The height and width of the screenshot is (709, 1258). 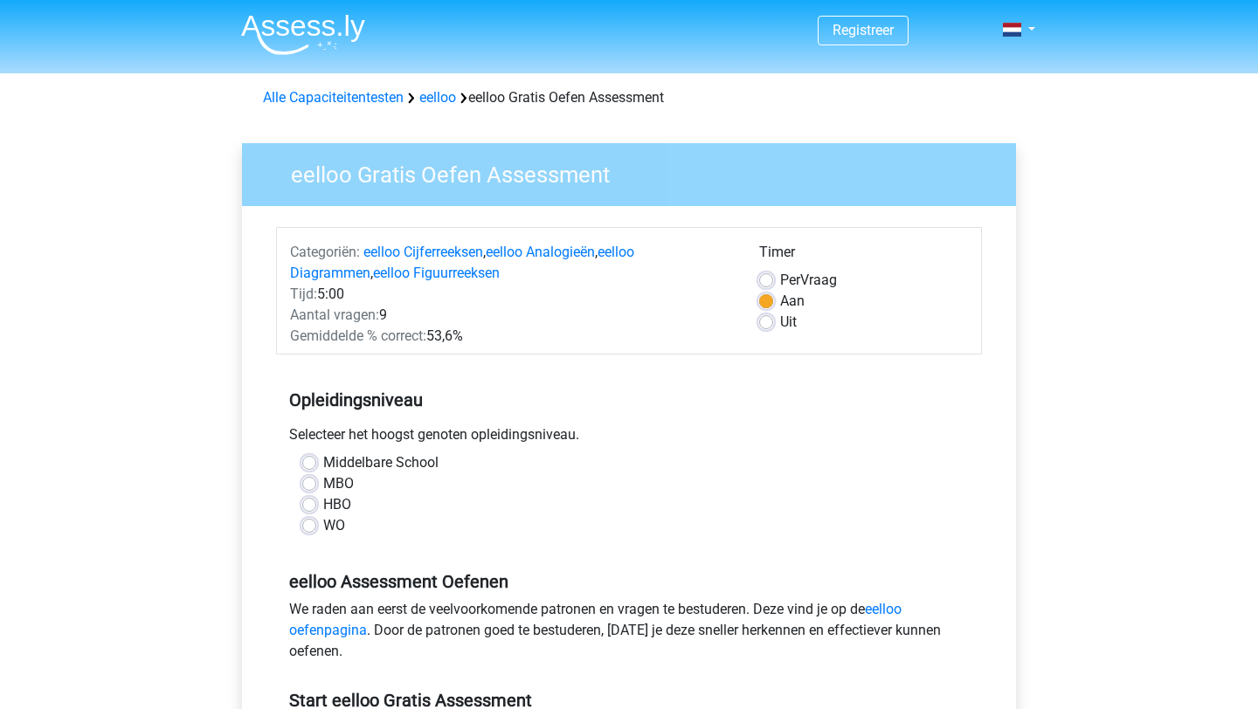 What do you see at coordinates (333, 97) in the screenshot?
I see `a: Alle Capaciteitentesten` at bounding box center [333, 97].